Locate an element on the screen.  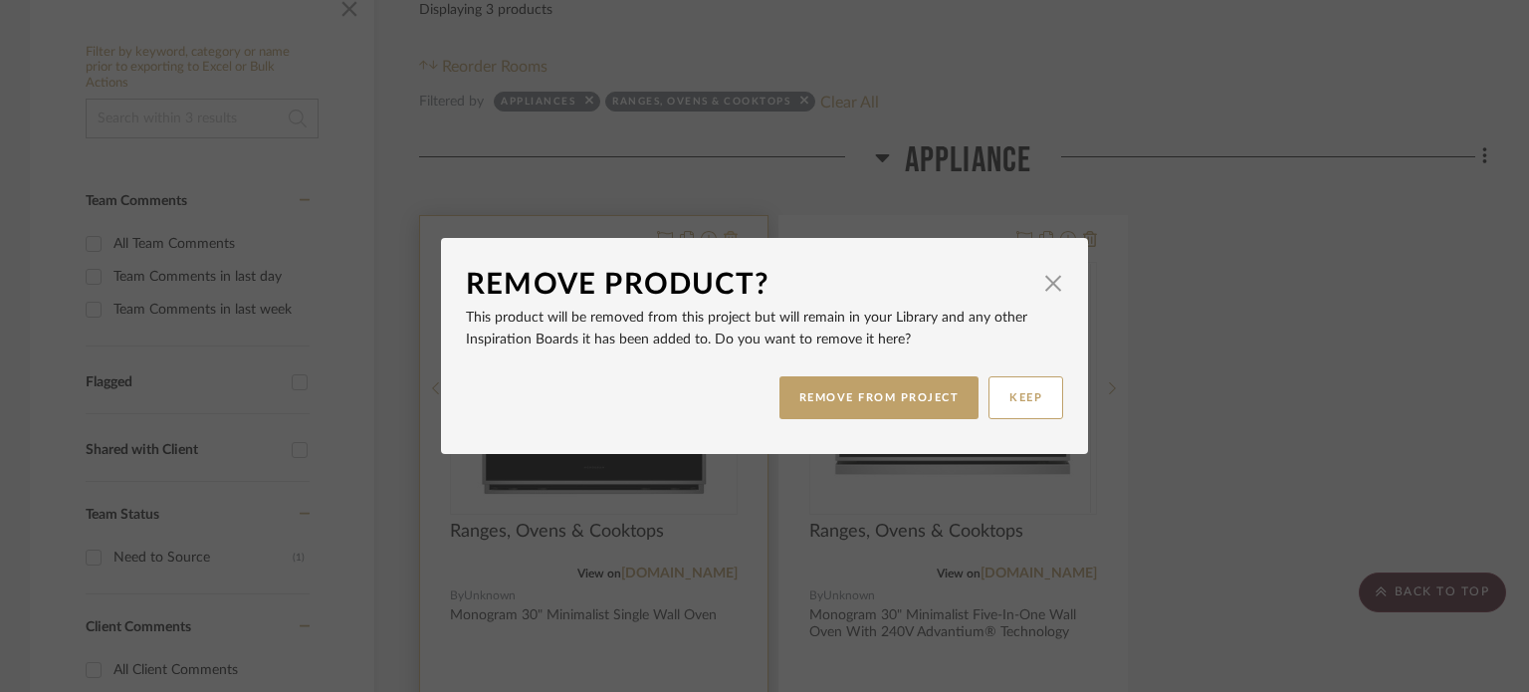
p: This product will be removed from this project but will remain in your Library and any other Insp... is located at coordinates (764, 328).